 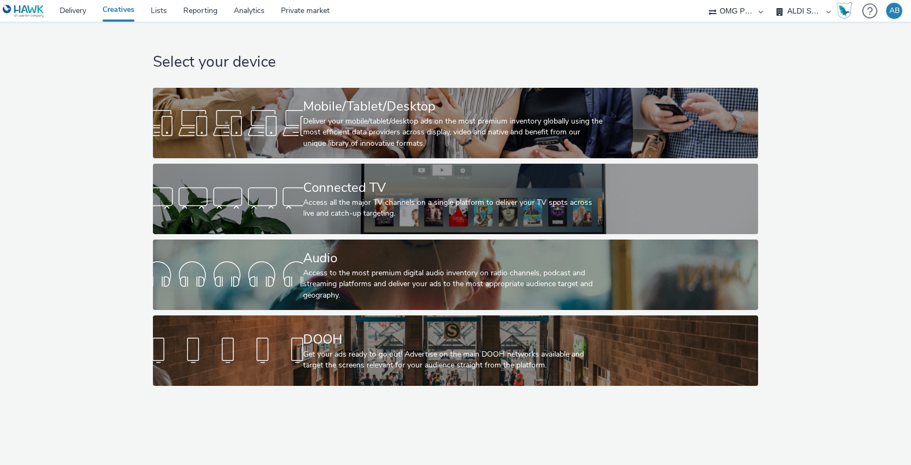 What do you see at coordinates (453, 106) in the screenshot?
I see `div: Mobile/Tablet/Desktop` at bounding box center [453, 106].